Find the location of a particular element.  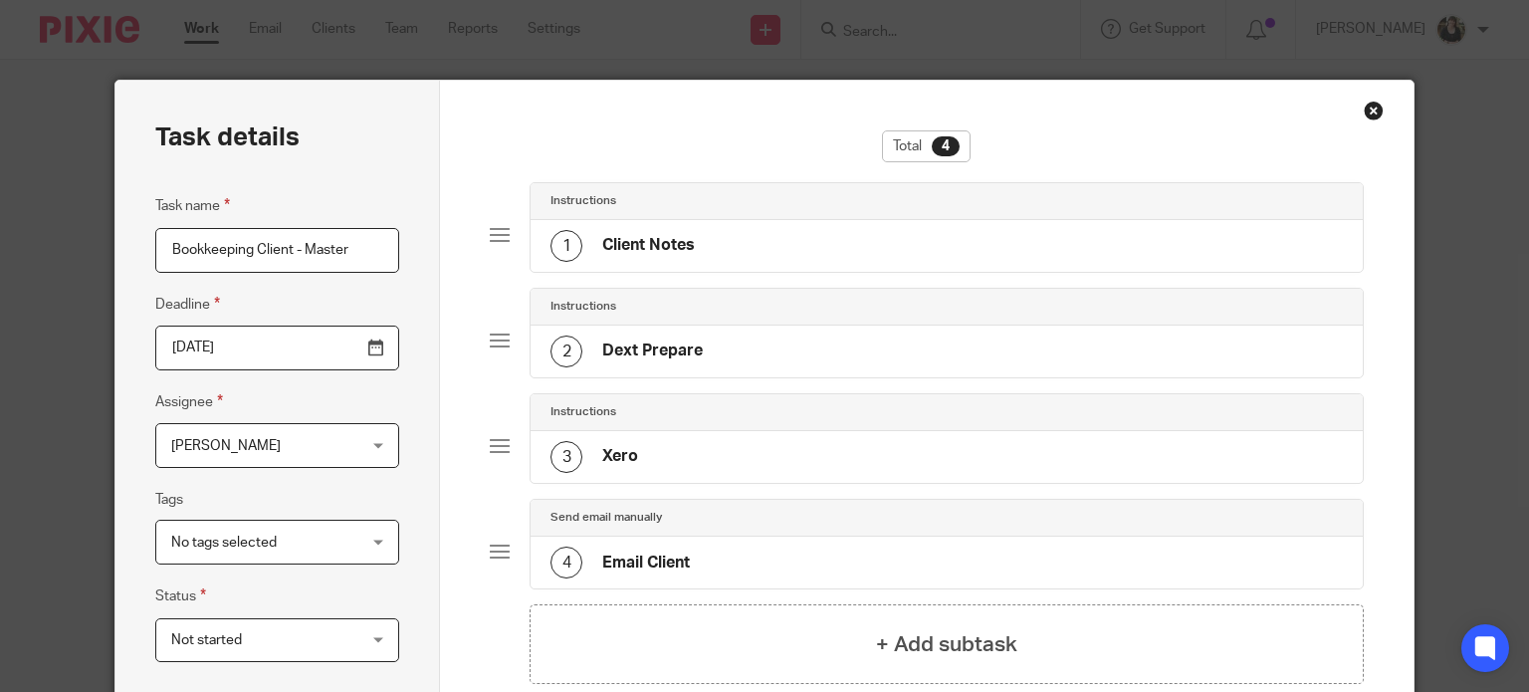

input: Pick a date is located at coordinates (277, 348).